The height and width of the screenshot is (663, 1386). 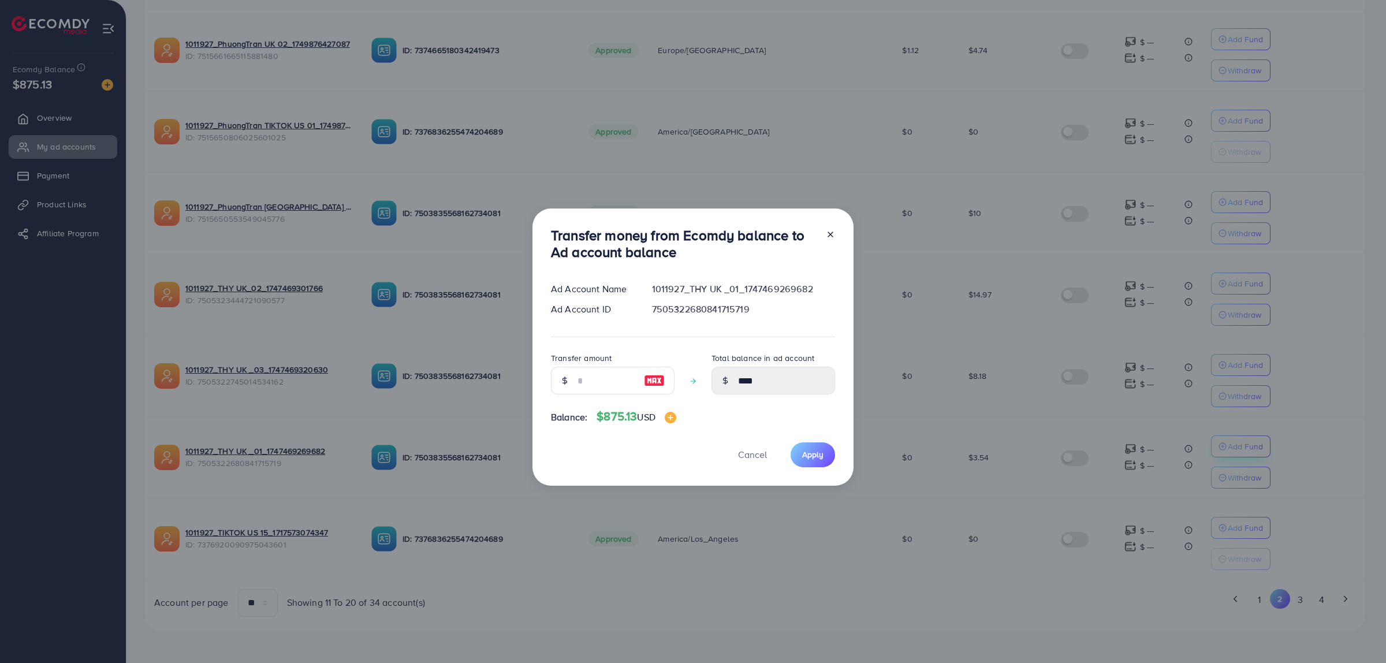 What do you see at coordinates (752, 454) in the screenshot?
I see `button: Cancel` at bounding box center [752, 454].